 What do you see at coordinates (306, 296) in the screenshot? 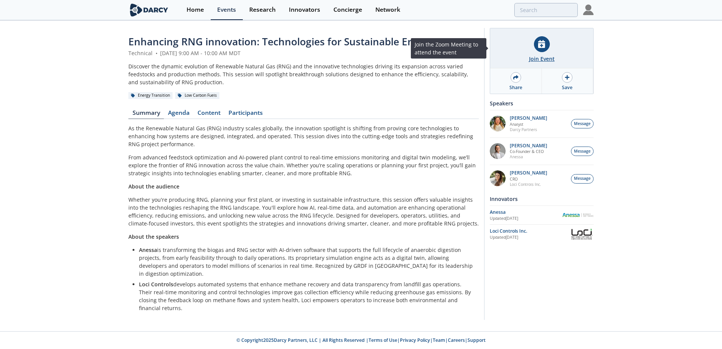
I see `p: develops automated systems that enhance methane recovery and data transparency from landfill gas ...` at bounding box center [306, 296].